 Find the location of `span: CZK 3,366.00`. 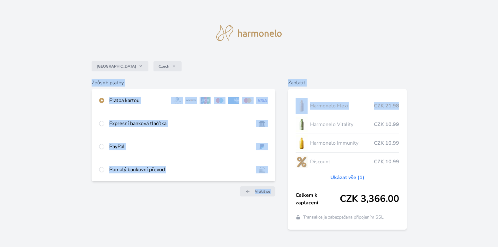

span: CZK 3,366.00 is located at coordinates (369, 199).